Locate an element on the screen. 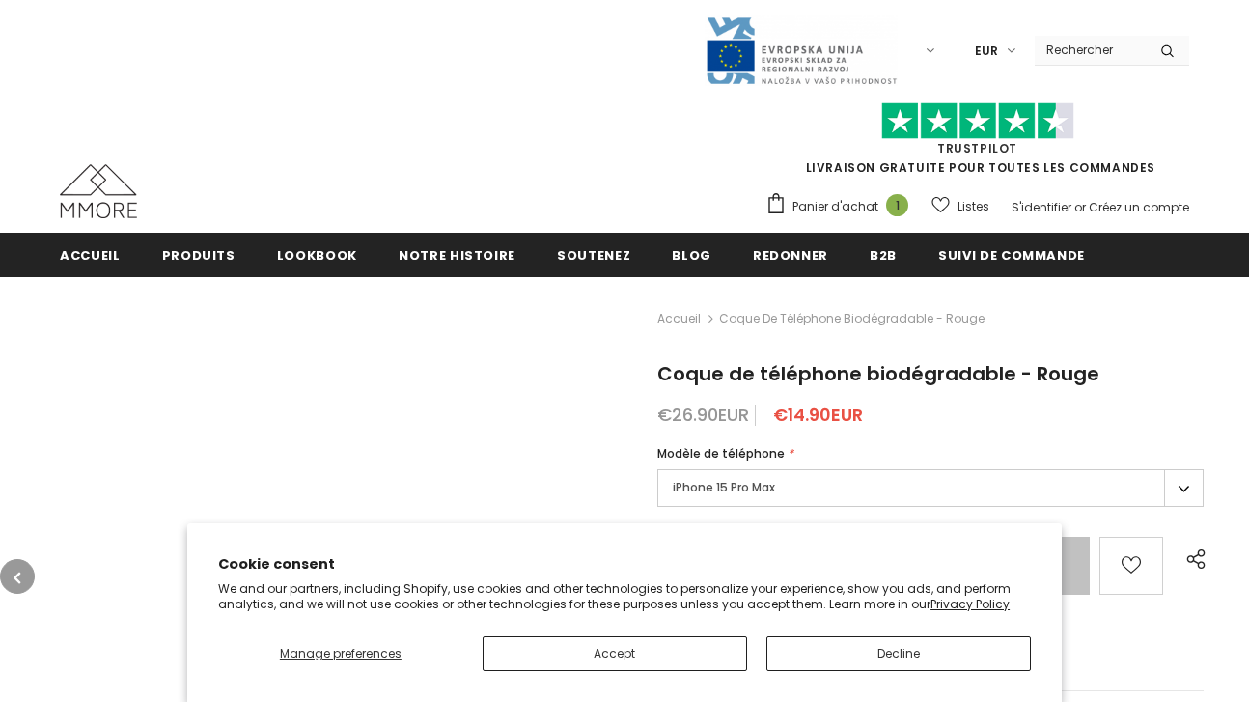 The image size is (1249, 702). img: Cas MMORE is located at coordinates (98, 191).